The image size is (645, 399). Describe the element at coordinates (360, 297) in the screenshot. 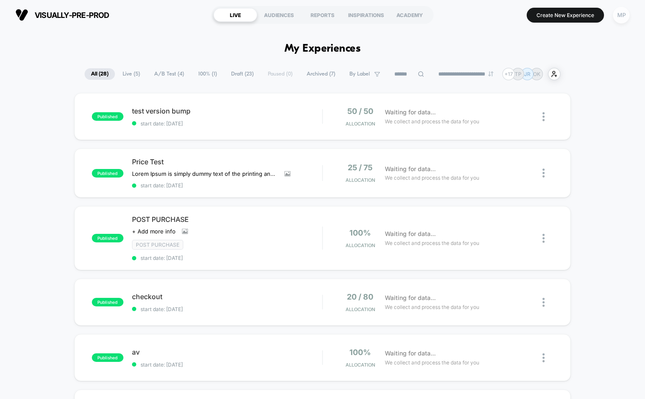

I see `span: 20 / 80` at that location.